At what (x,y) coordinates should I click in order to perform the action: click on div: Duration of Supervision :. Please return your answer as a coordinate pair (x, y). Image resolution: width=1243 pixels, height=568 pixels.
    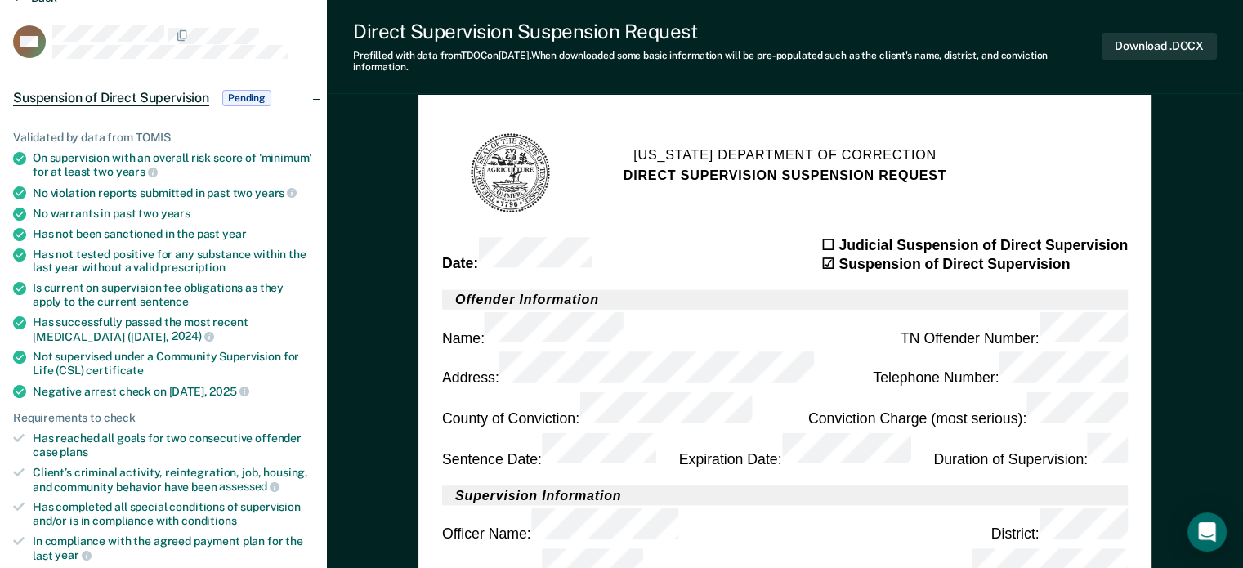
    Looking at the image, I should click on (1031, 450).